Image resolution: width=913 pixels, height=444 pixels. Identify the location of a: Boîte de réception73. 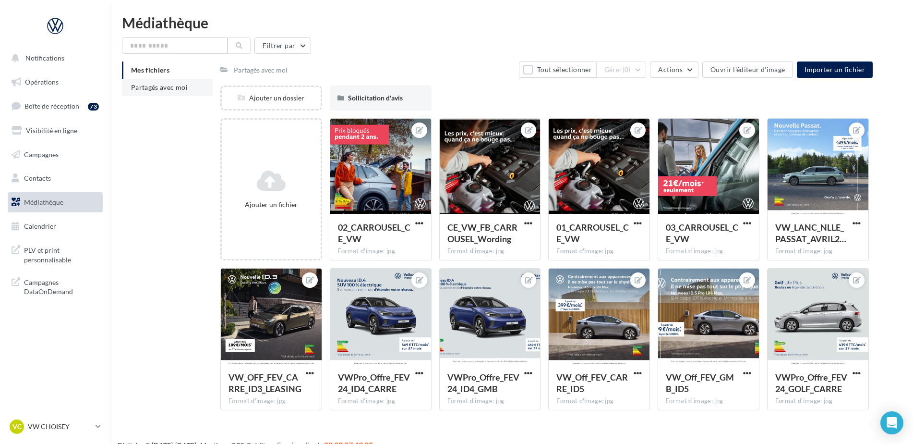
(55, 106).